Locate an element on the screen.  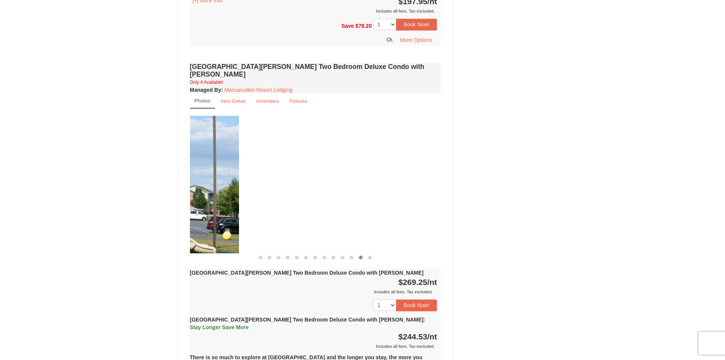
span: $244.53 is located at coordinates (413, 336).